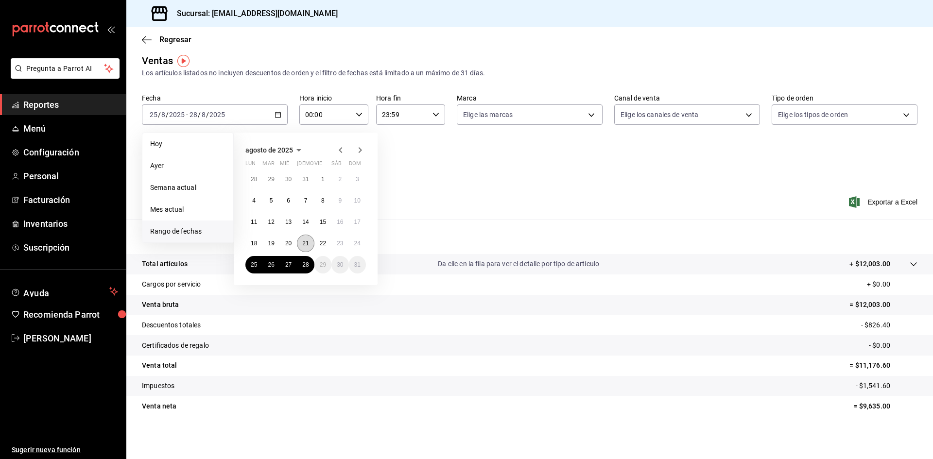  I want to click on abbr: 4 de agosto de 2025, so click(254, 201).